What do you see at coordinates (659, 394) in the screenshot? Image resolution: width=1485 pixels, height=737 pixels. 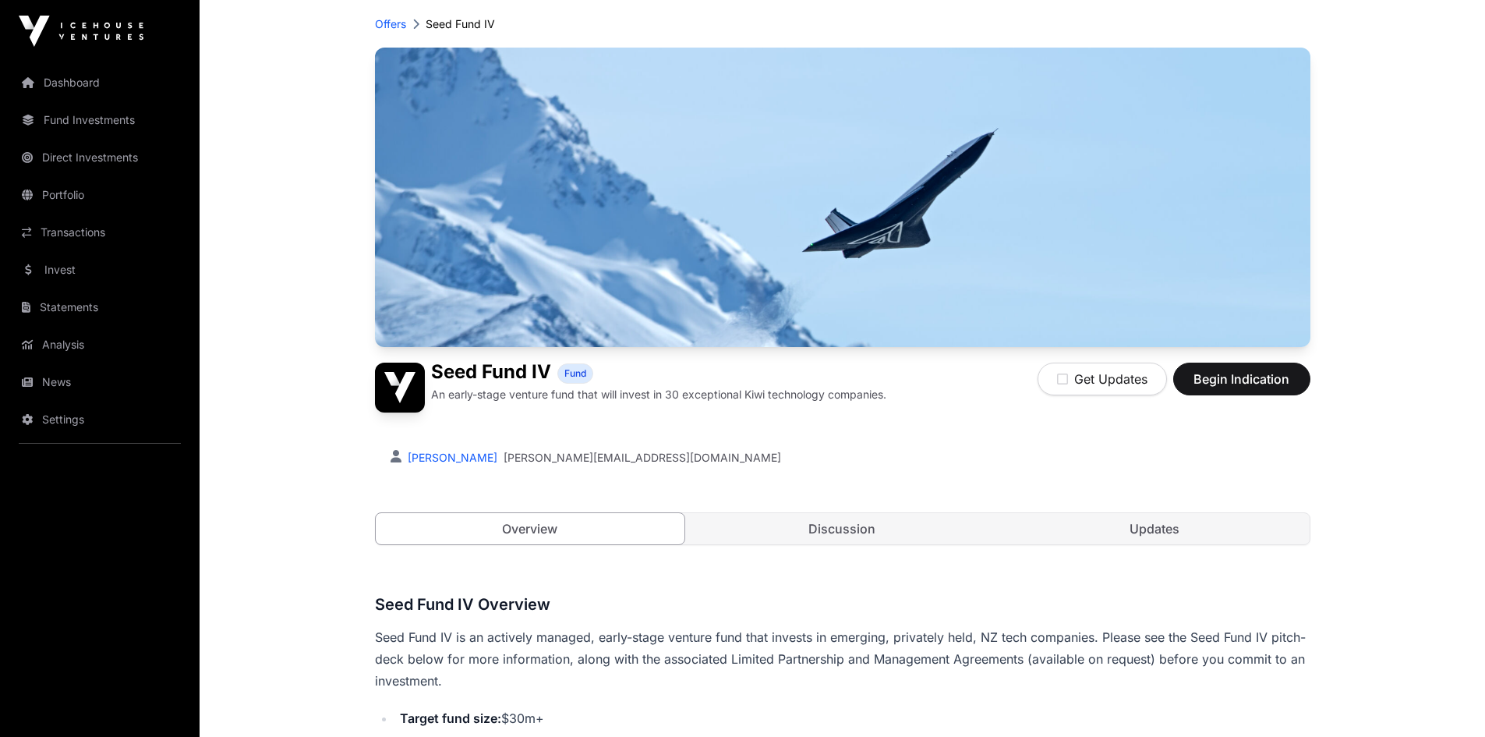 I see `p: An early-stage venture fund that will invest in 30 exceptional Kiwi technology companies.` at bounding box center [659, 394].